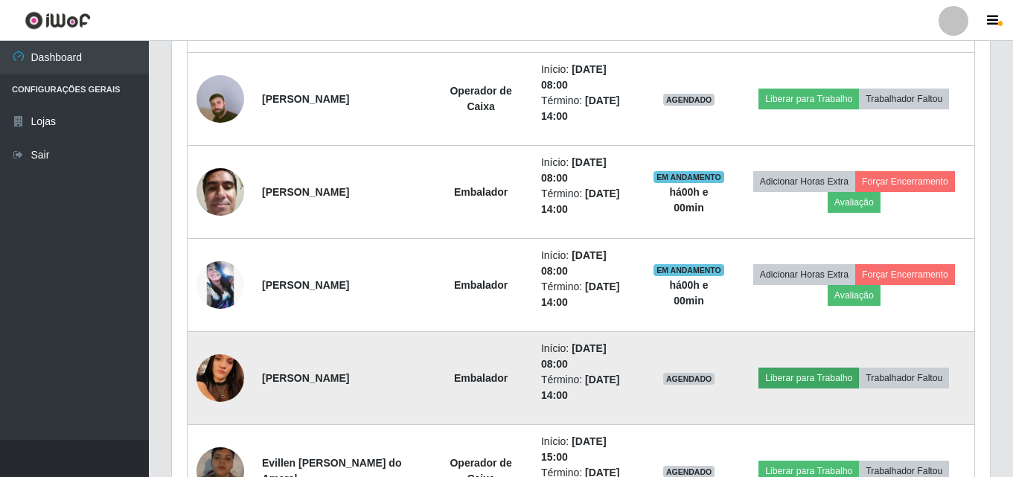 The image size is (1013, 477). Describe the element at coordinates (220, 285) in the screenshot. I see `img: 1652231236130.jpeg` at that location.